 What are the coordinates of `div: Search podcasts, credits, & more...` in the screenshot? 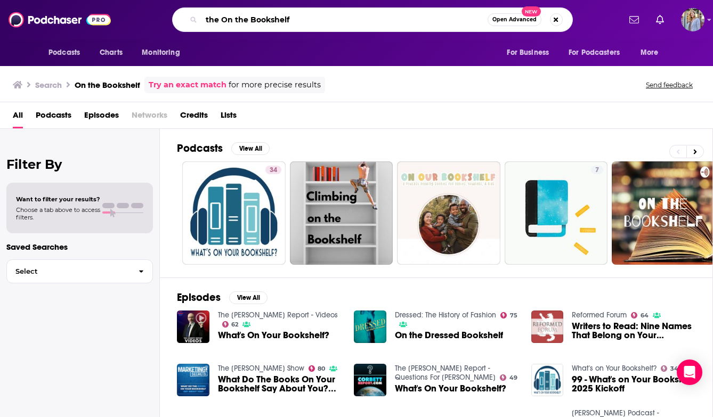 It's located at (372, 20).